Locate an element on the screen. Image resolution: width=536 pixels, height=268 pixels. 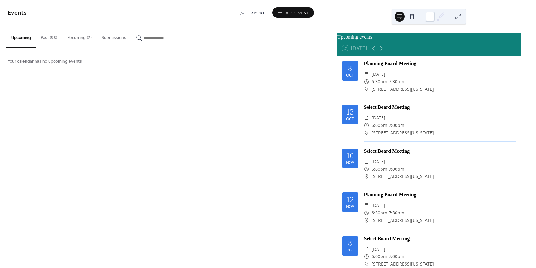
a: Export is located at coordinates (252, 12).